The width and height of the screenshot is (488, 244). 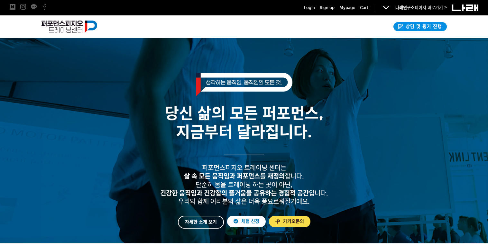 What do you see at coordinates (347, 8) in the screenshot?
I see `a: Mypage` at bounding box center [347, 8].